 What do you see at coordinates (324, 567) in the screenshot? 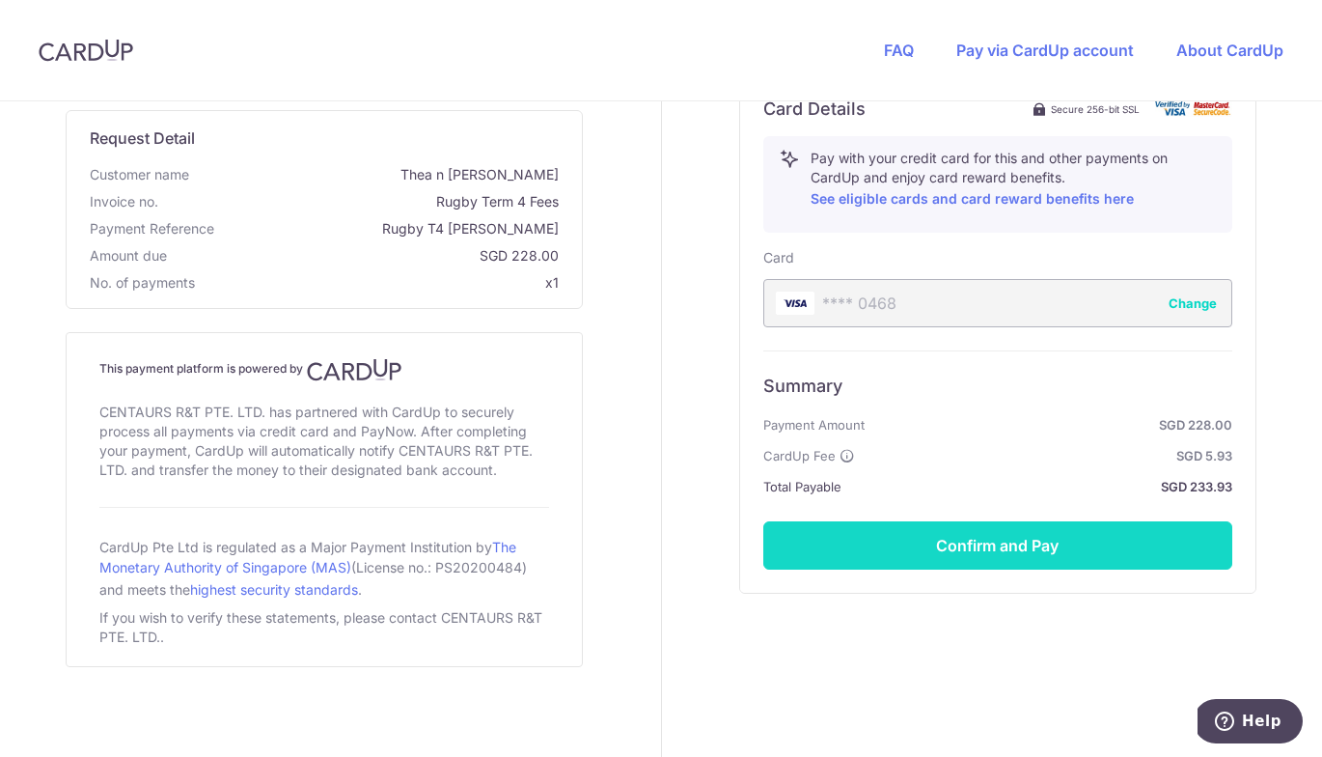
I see `div: CardUp Pte Ltd is regulated as a Major Payment Institution by (License no.: PS20200484) and meets...` at bounding box center [324, 567].